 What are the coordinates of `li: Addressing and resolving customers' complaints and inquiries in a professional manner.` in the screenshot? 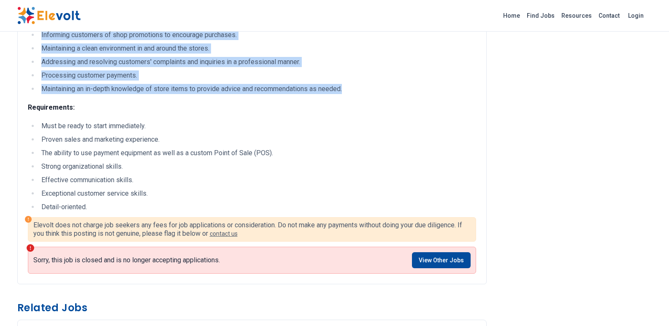 It's located at (257, 62).